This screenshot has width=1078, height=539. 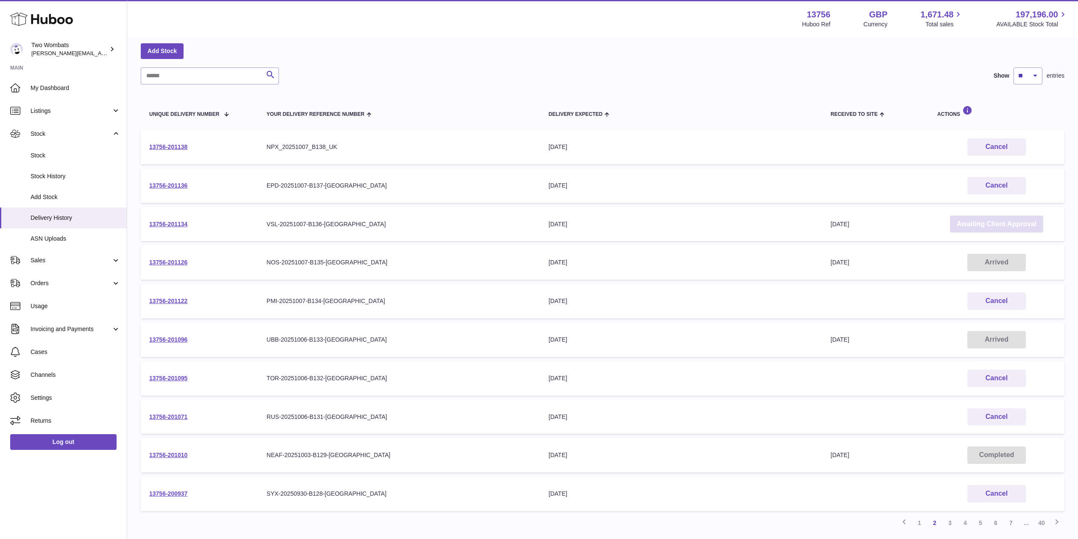 I want to click on a: Add Stock, so click(x=162, y=51).